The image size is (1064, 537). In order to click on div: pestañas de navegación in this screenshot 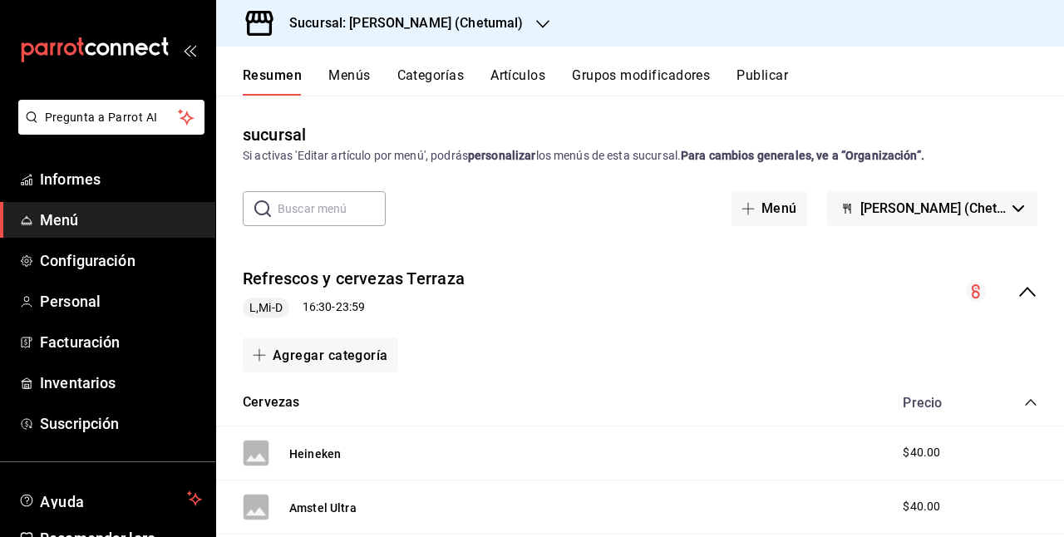, I will do `click(653, 81)`.